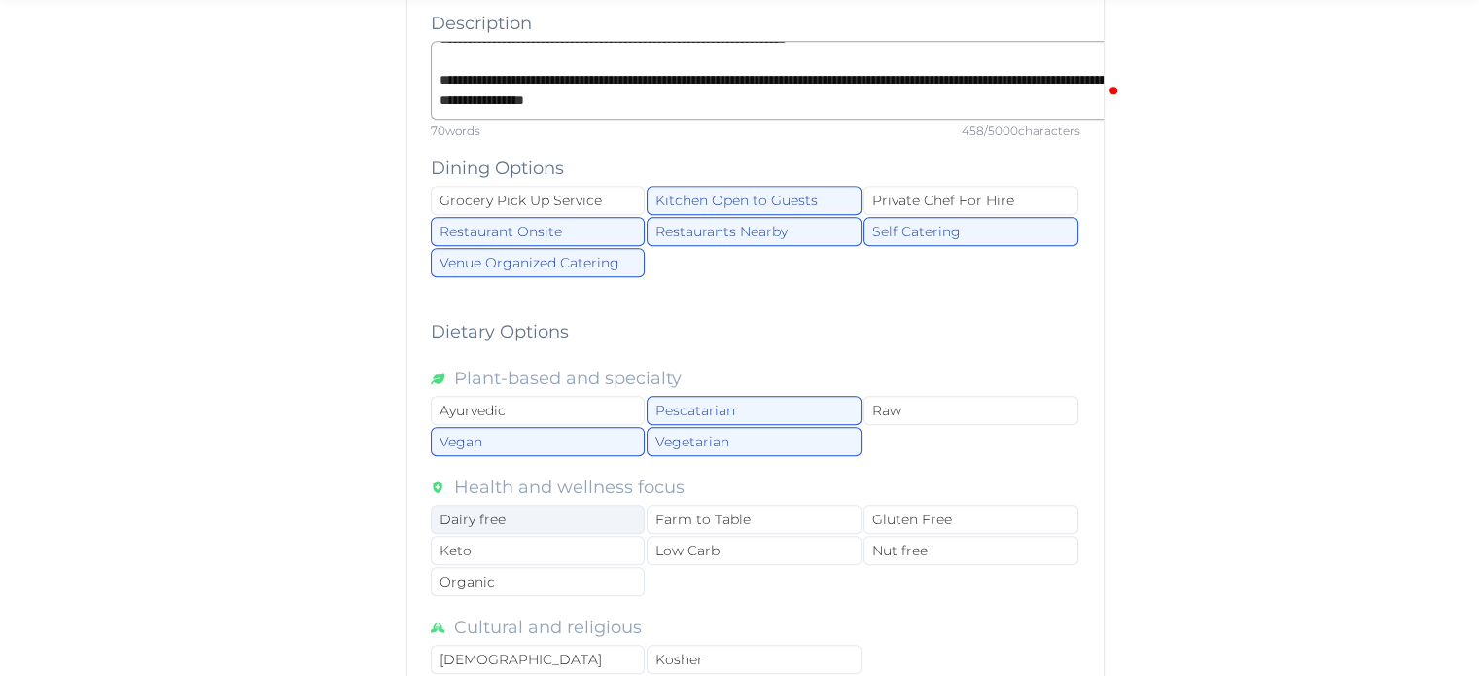  I want to click on div: Nut free, so click(970, 550).